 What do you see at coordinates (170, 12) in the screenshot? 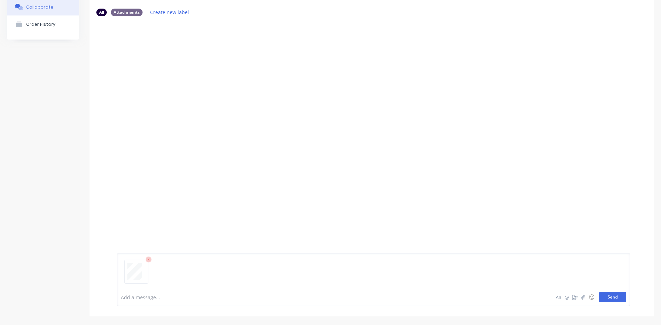
I see `button: Create new label` at bounding box center [170, 12].